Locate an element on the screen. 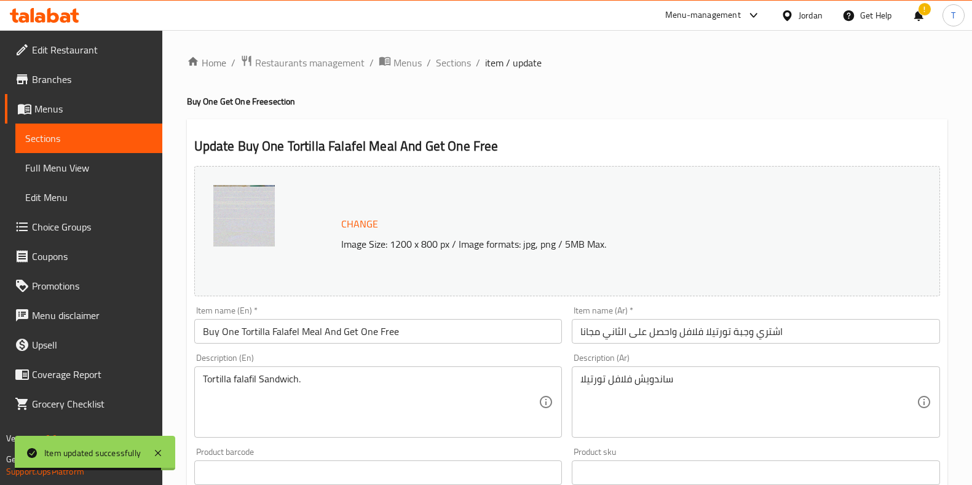 The height and width of the screenshot is (485, 972). h4: Buy One Get One Free section is located at coordinates (567, 101).